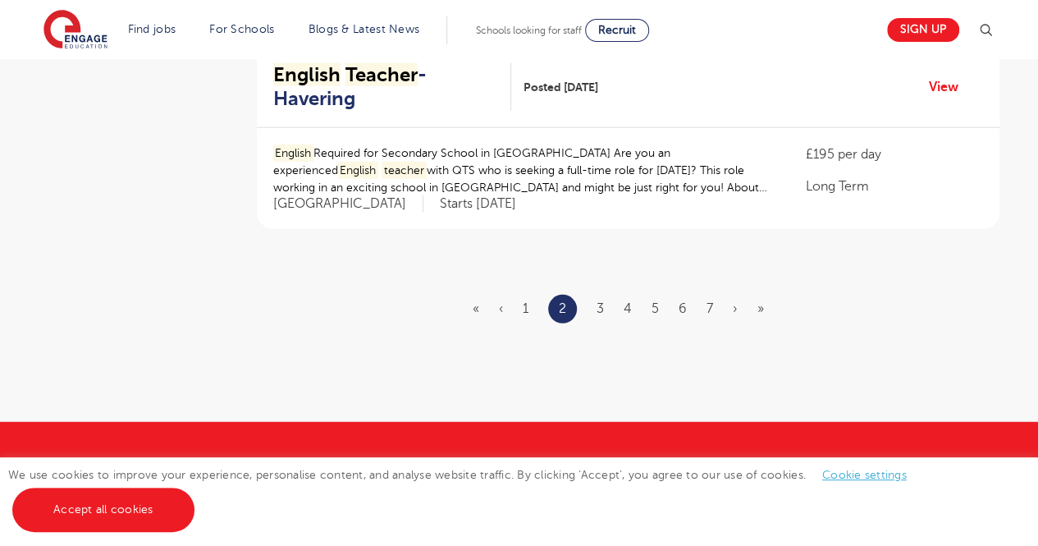 Image resolution: width=1038 pixels, height=546 pixels. I want to click on a: 4, so click(628, 309).